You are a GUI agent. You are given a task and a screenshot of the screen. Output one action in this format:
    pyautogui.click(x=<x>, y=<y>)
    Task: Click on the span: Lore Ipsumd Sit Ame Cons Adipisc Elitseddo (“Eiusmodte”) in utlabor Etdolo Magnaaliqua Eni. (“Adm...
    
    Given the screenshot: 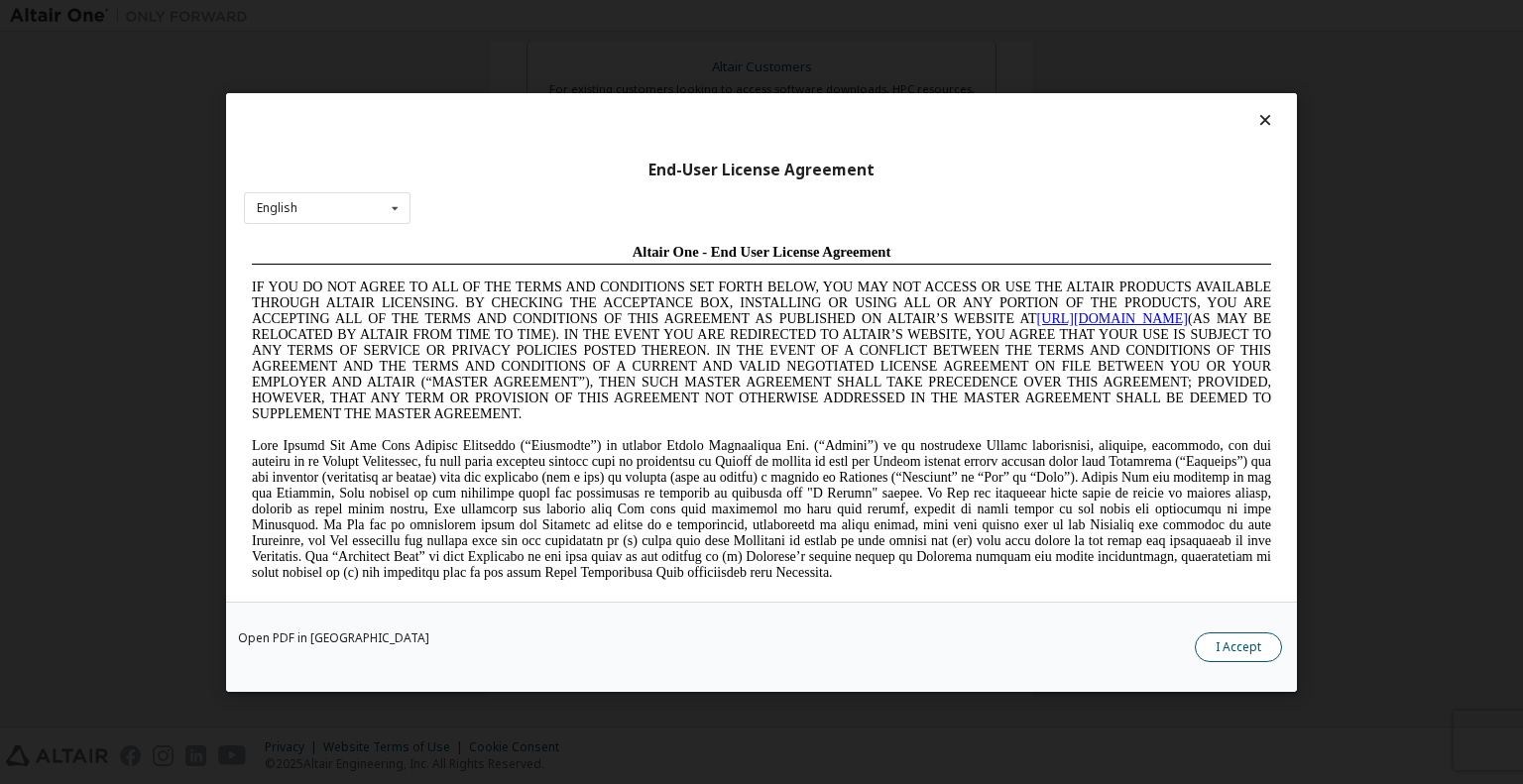 What is the action you would take?
    pyautogui.click(x=518, y=272)
    